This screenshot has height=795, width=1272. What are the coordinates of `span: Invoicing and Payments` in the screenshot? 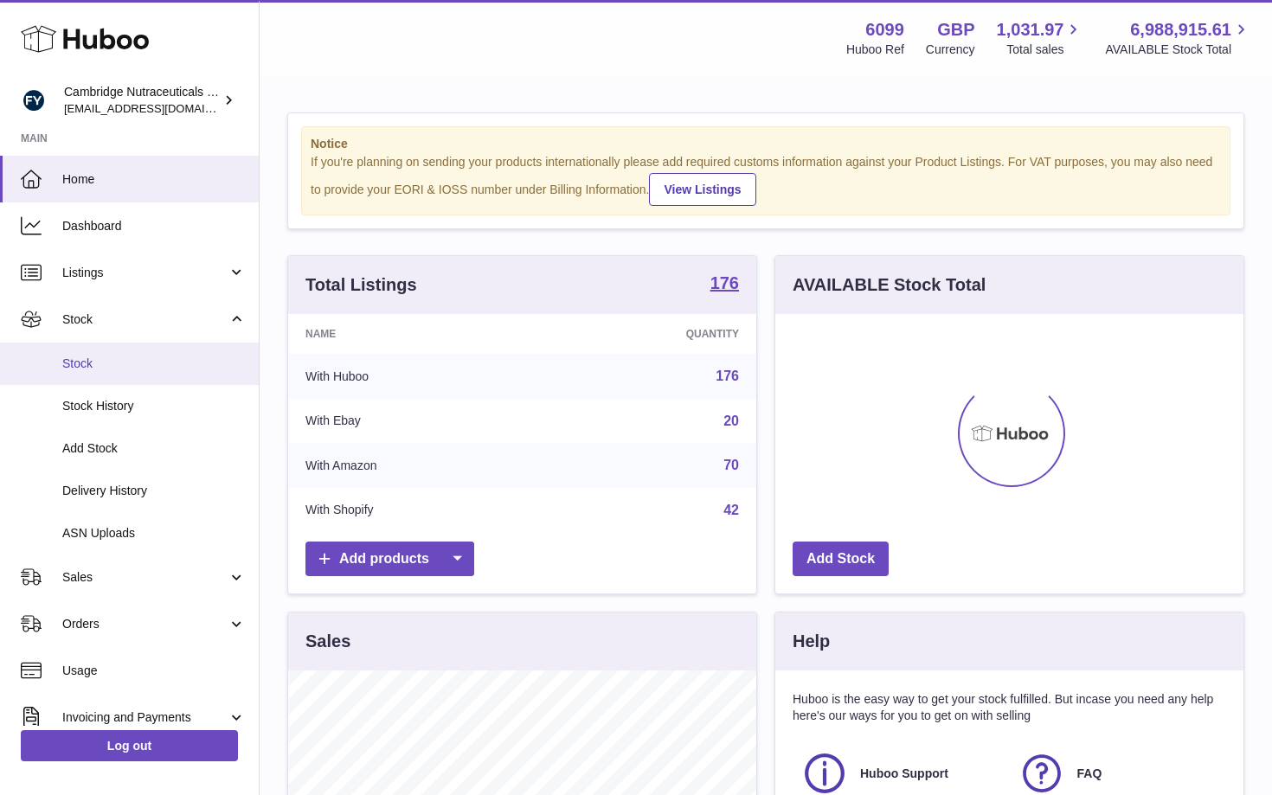 It's located at (144, 717).